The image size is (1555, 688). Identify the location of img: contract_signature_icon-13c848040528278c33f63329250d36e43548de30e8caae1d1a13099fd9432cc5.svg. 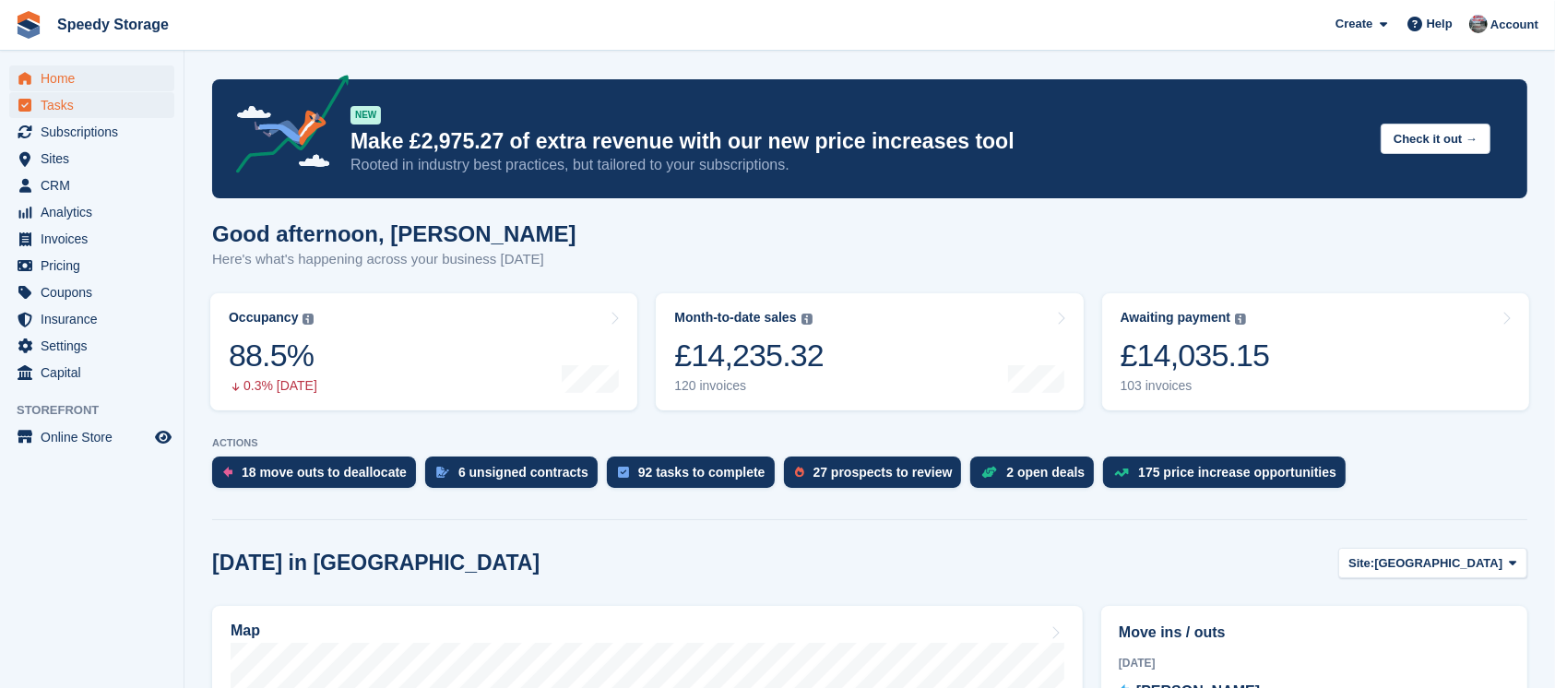
(443, 472).